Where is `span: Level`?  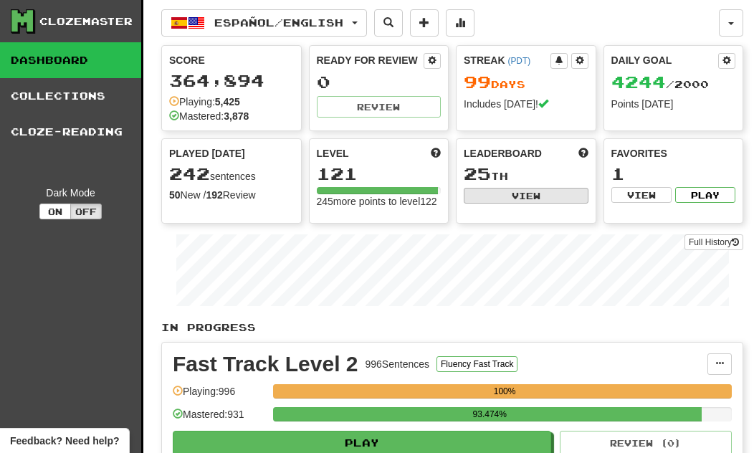
span: Level is located at coordinates (333, 153).